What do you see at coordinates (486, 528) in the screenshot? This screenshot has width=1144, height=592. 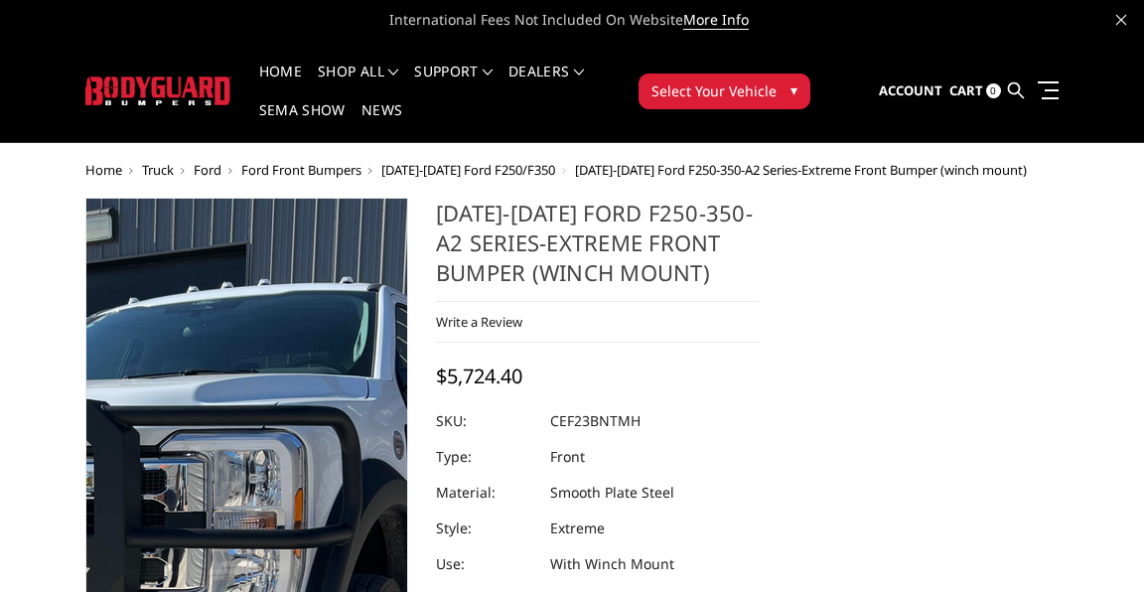 I see `dt: Style:` at bounding box center [486, 528].